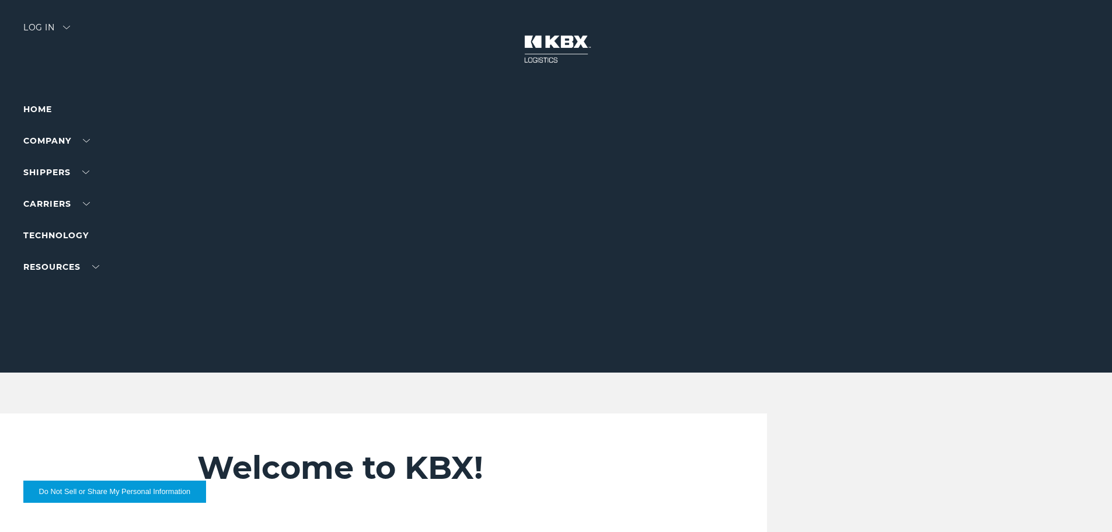  Describe the element at coordinates (114, 492) in the screenshot. I see `button: Do Not Sell or Share My Personal Information` at that location.